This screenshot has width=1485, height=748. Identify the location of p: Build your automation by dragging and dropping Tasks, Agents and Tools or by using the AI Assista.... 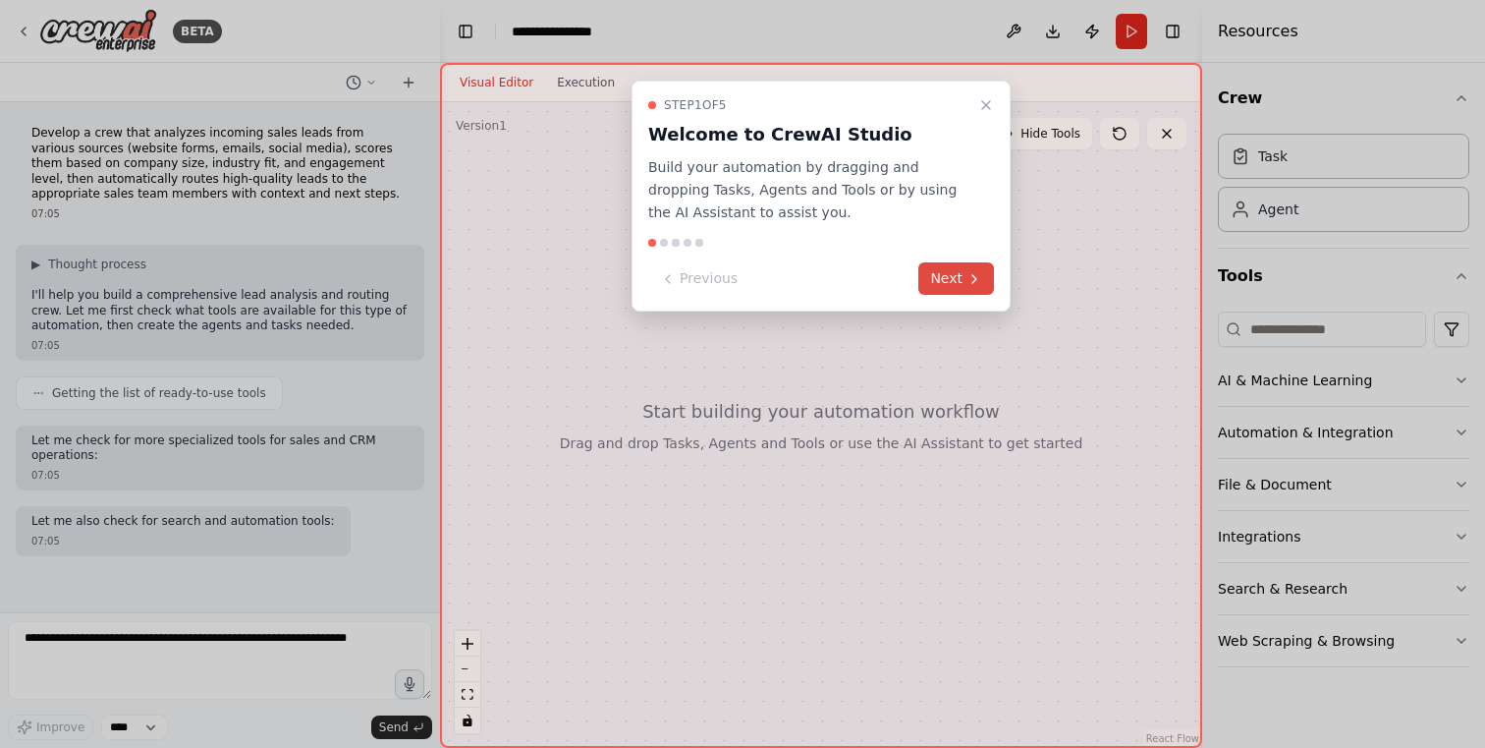
(809, 190).